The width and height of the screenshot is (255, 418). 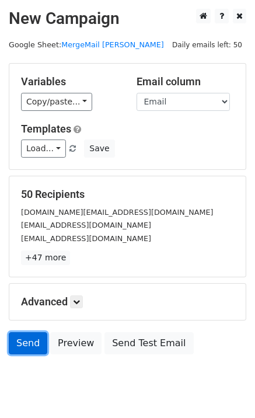 I want to click on a: Templates, so click(x=46, y=128).